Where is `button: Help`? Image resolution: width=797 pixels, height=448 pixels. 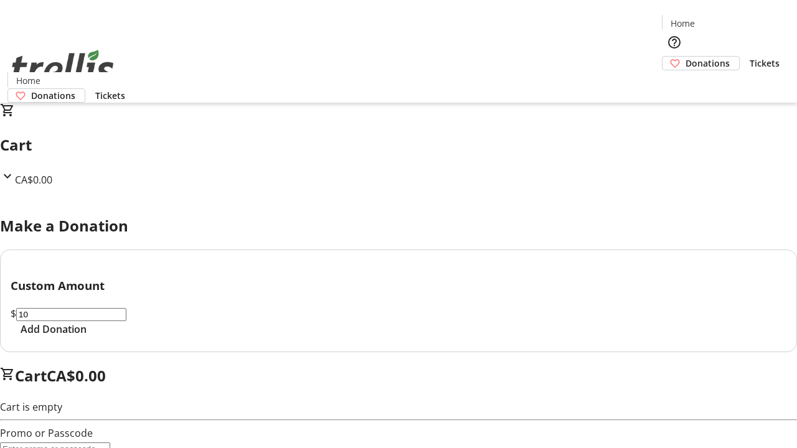
button: Help is located at coordinates (674, 42).